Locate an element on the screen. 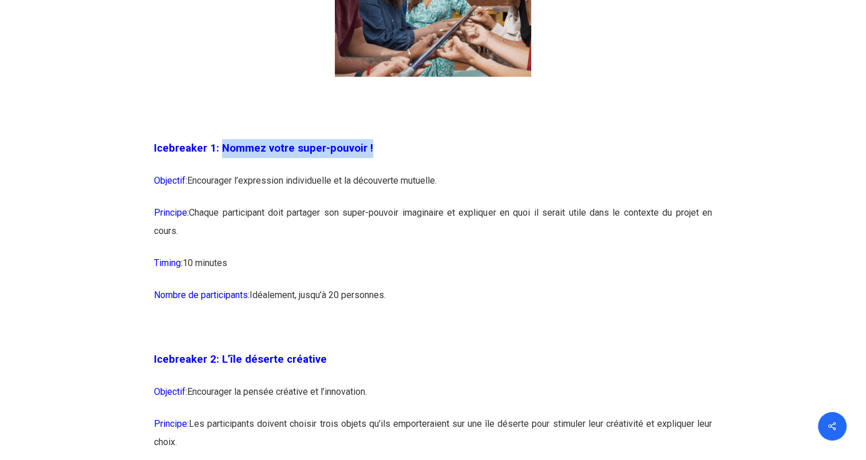 The height and width of the screenshot is (460, 866). p: Encourager la pensée créative et l’innovation. is located at coordinates (432, 399).